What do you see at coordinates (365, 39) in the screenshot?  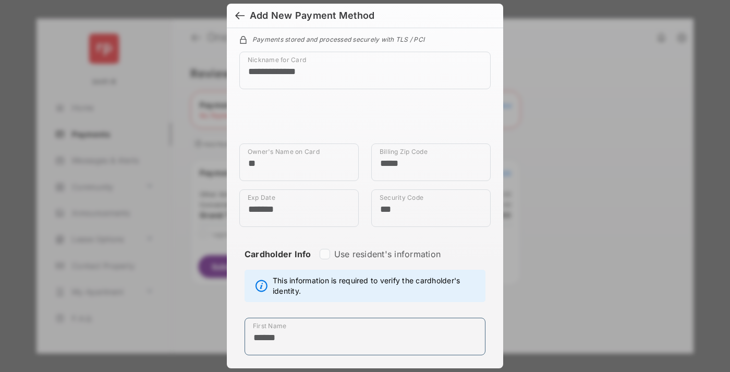 I see `div: Payments stored and processed securely with TLS / PCI` at bounding box center [365, 39].